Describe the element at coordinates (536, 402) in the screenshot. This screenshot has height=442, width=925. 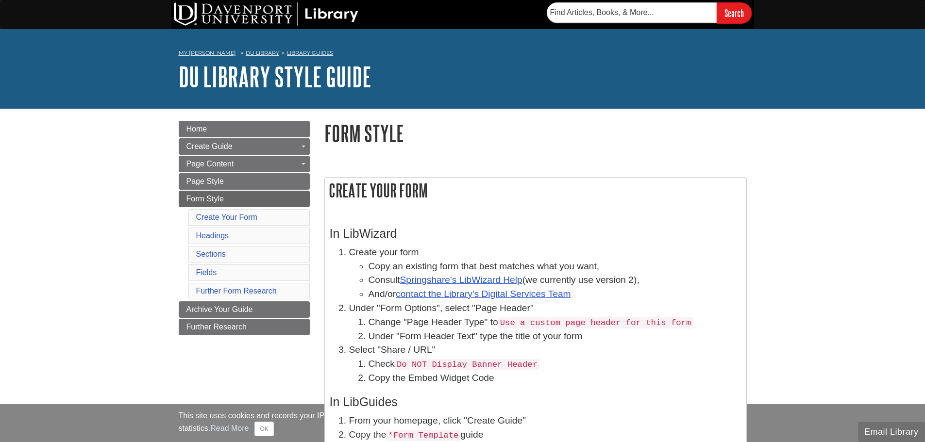
I see `h3: In LibGuides` at that location.